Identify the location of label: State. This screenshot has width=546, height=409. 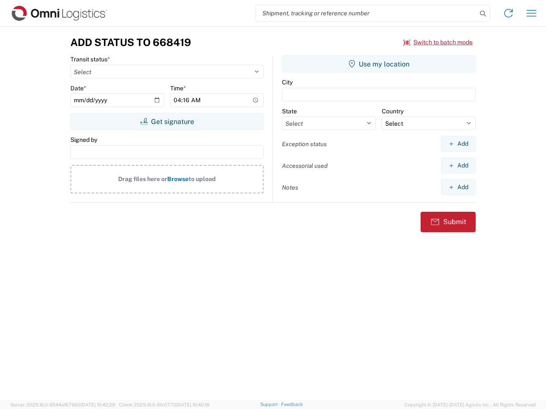
(289, 111).